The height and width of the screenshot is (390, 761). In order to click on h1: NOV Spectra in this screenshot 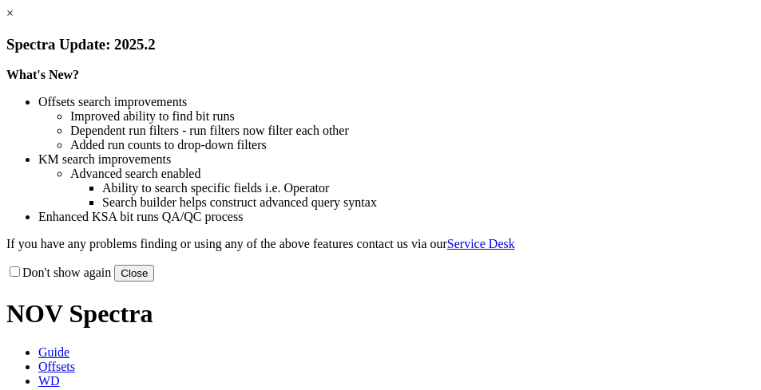, I will do `click(380, 314)`.